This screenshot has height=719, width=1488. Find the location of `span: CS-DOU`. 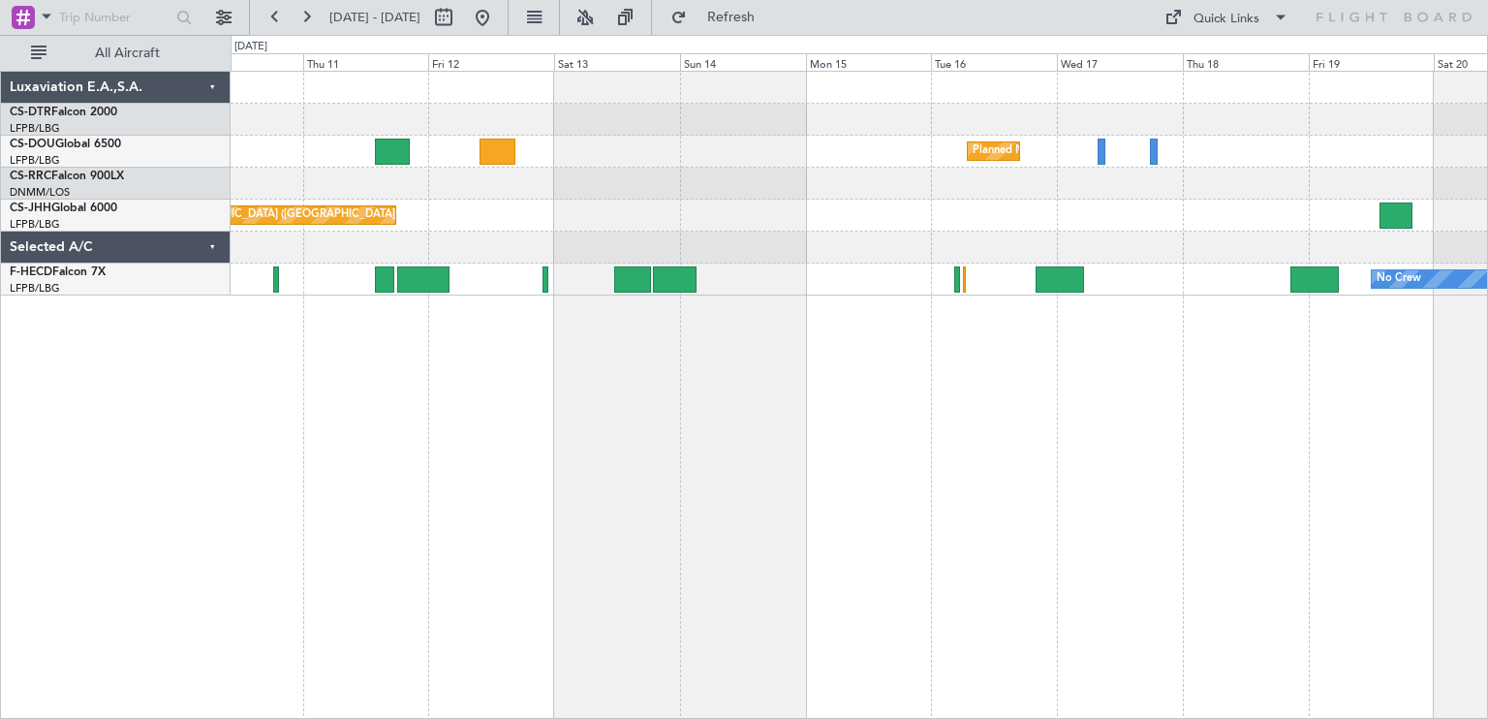

span: CS-DOU is located at coordinates (32, 144).